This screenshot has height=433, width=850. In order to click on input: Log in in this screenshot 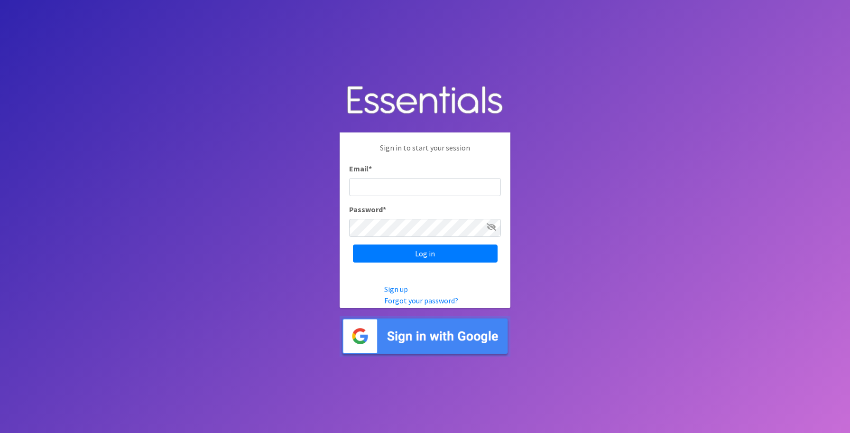, I will do `click(425, 253)`.